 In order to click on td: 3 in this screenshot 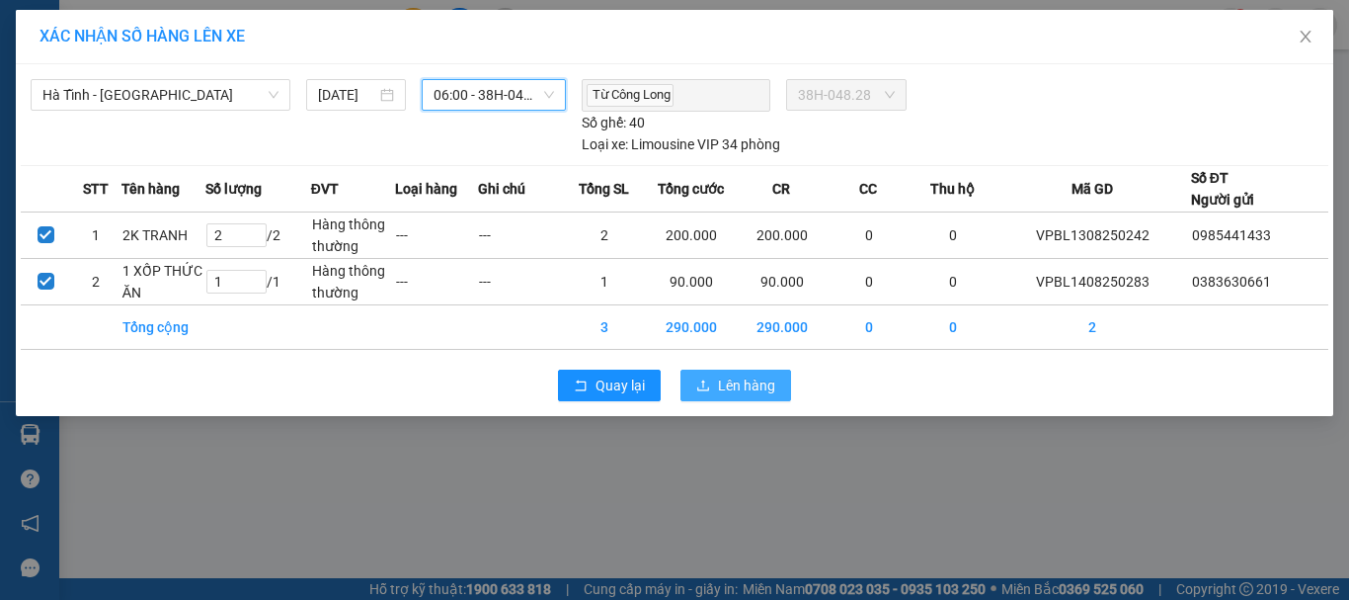, I will do `click(604, 326)`.